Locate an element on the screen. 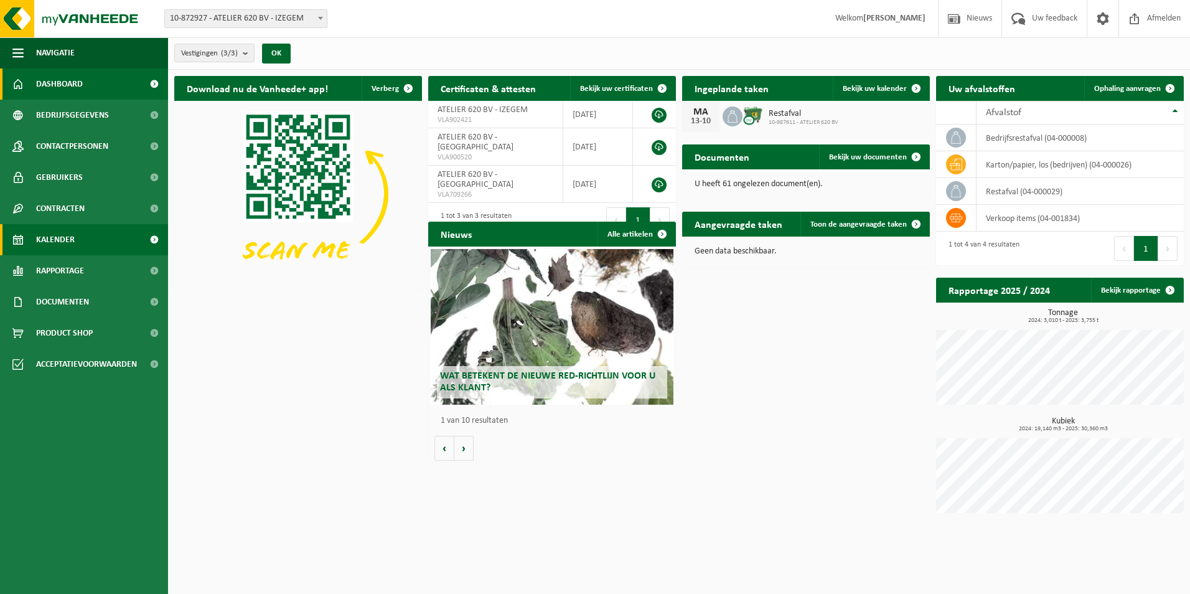  button: Vorige is located at coordinates (444, 448).